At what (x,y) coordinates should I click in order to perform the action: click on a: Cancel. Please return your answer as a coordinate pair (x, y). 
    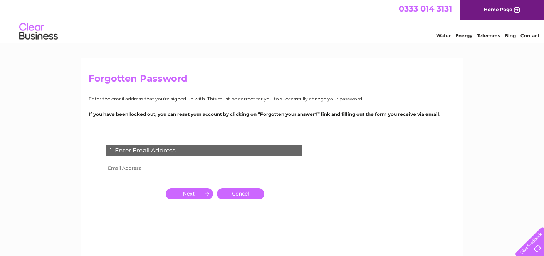
    Looking at the image, I should click on (241, 194).